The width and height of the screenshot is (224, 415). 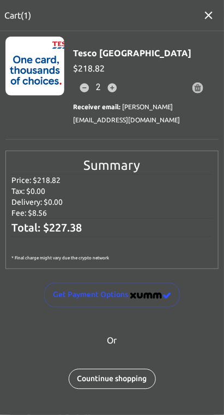 I want to click on img: xumm, so click(x=151, y=296).